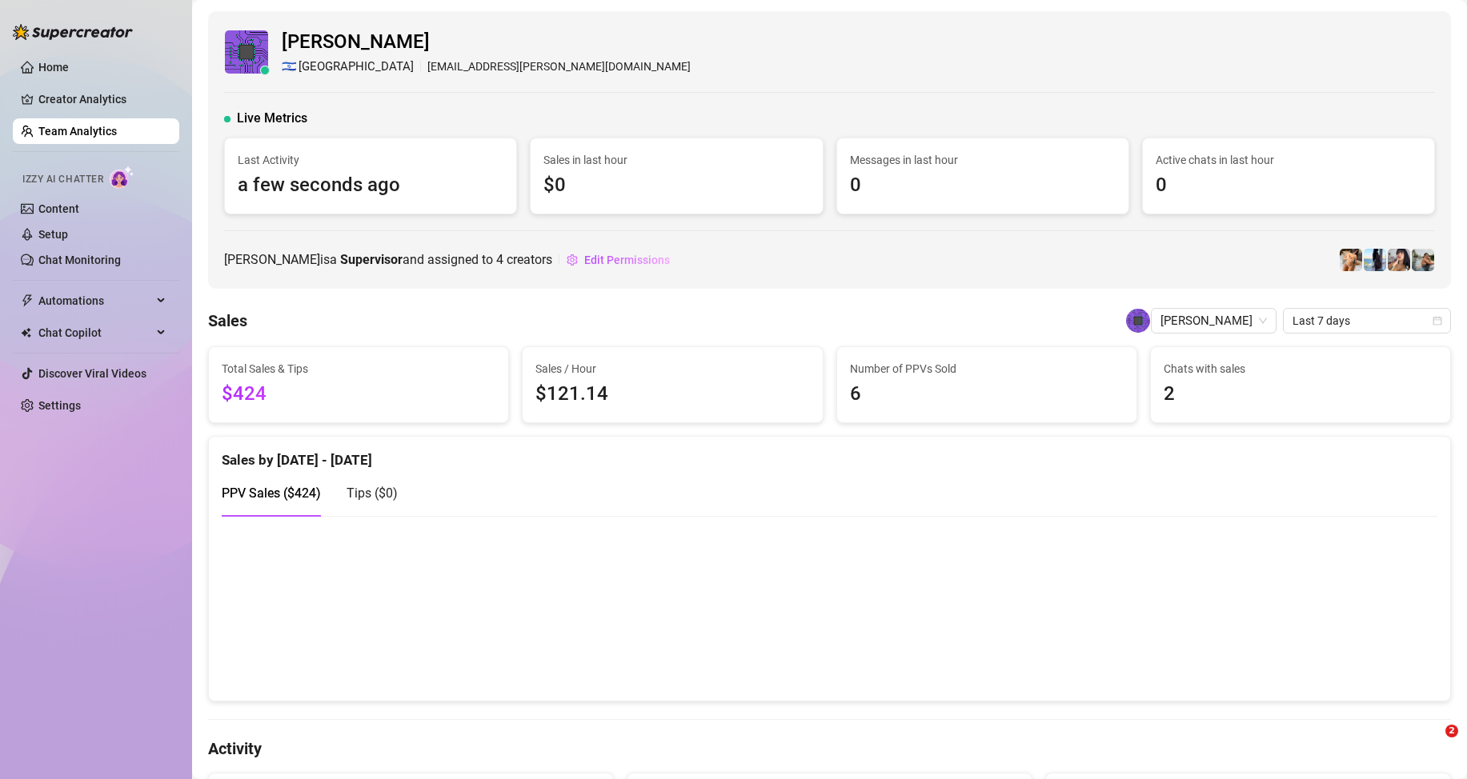 The width and height of the screenshot is (1467, 779). I want to click on span: calendar, so click(1437, 321).